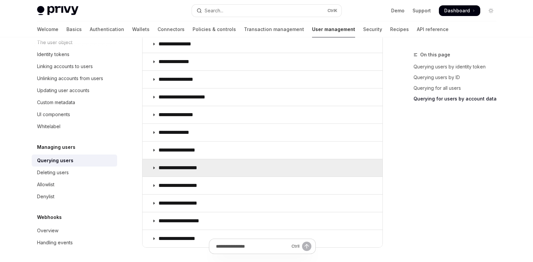 This screenshot has height=262, width=533. Describe the element at coordinates (399, 29) in the screenshot. I see `a: Recipes` at that location.